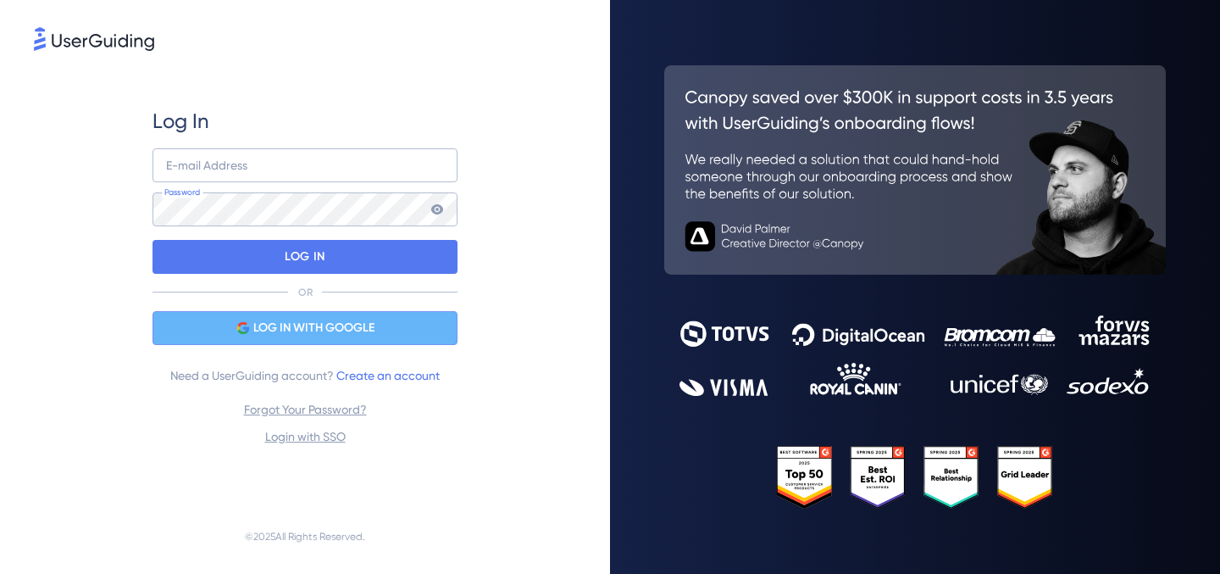 This screenshot has height=574, width=1220. Describe the element at coordinates (305, 292) in the screenshot. I see `p: OR` at that location.